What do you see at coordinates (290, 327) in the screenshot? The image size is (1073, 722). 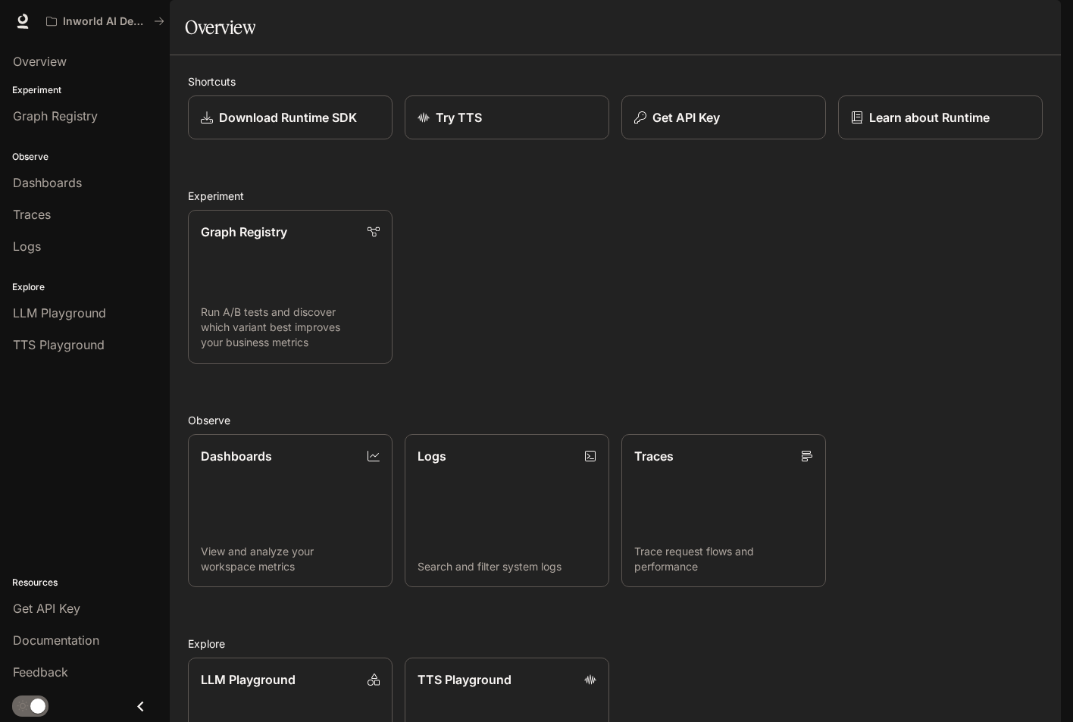 I see `p: Run A/B tests and discover which variant best improves your business metrics` at bounding box center [290, 327].